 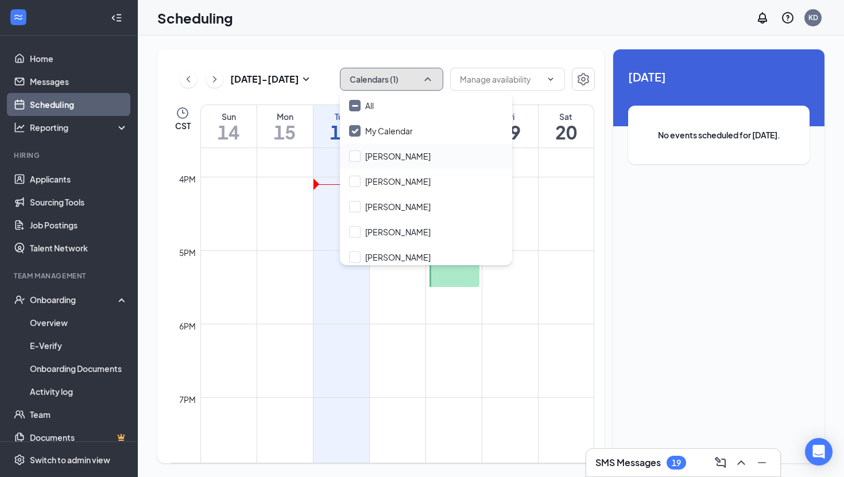 I want to click on a: Applicants, so click(x=79, y=179).